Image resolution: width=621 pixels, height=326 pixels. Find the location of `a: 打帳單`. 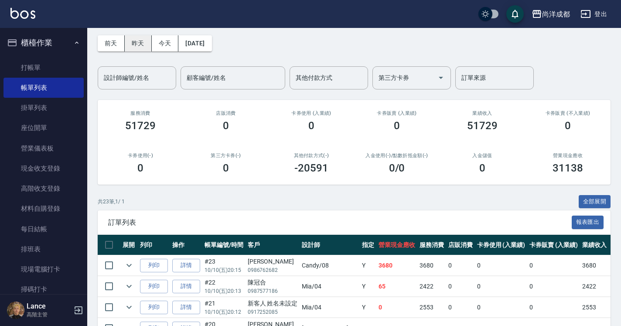

a: 打帳單 is located at coordinates (44, 68).